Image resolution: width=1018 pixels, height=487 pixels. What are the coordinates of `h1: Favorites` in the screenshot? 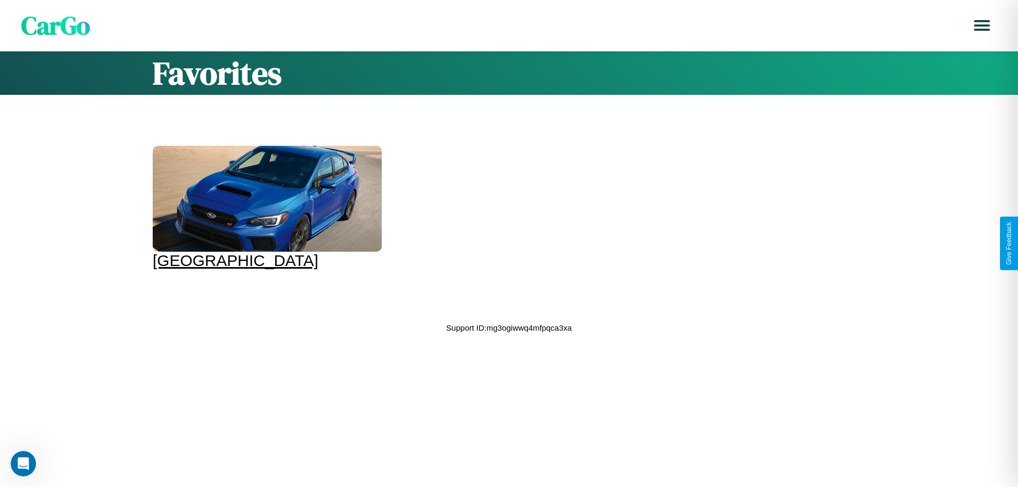 It's located at (509, 73).